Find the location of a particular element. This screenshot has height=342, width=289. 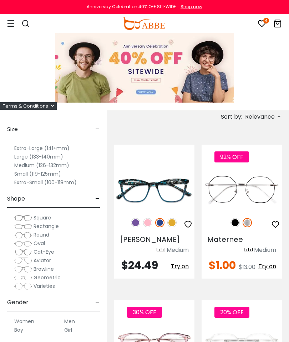

img: Varieties.png is located at coordinates (23, 286).